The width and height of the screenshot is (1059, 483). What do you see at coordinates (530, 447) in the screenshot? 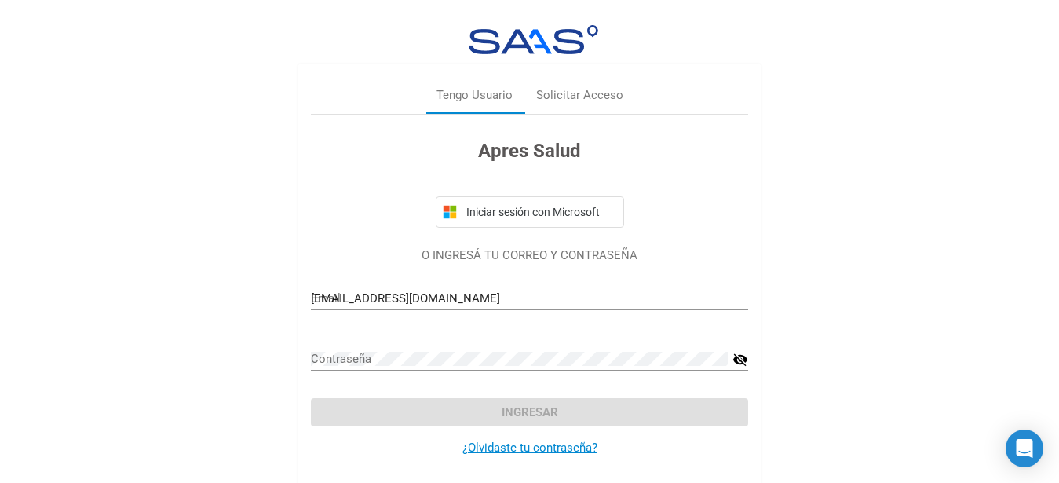
I see `a: ¿Olvidaste tu contraseña?` at bounding box center [530, 447].